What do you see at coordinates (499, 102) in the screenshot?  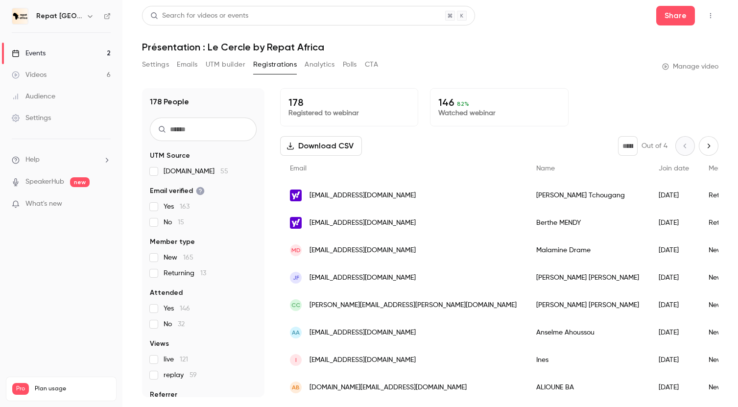 I see `p: 146` at bounding box center [499, 102].